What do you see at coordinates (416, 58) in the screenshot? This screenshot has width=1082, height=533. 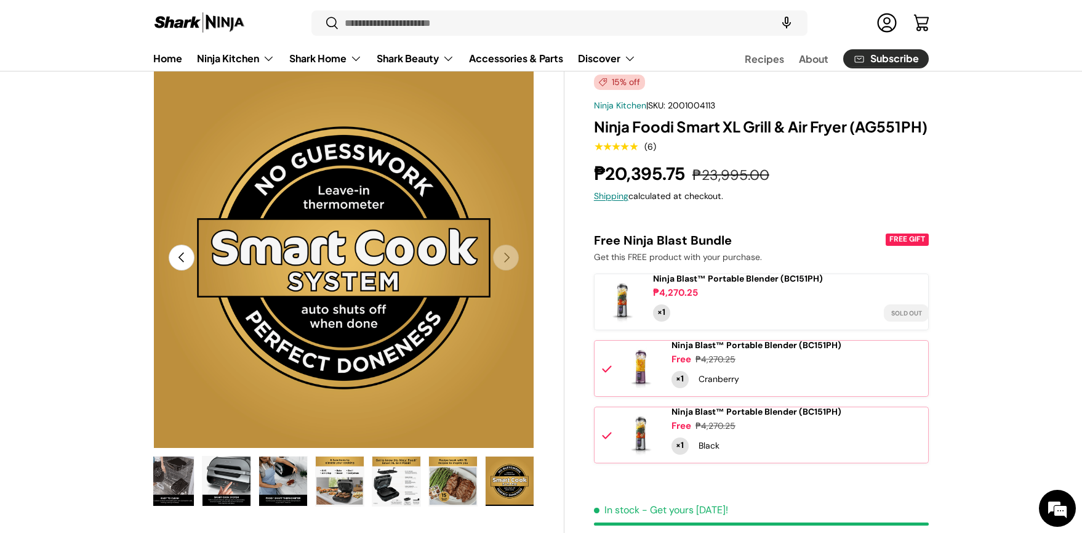 I see `summary: Shark Beauty` at bounding box center [416, 58].